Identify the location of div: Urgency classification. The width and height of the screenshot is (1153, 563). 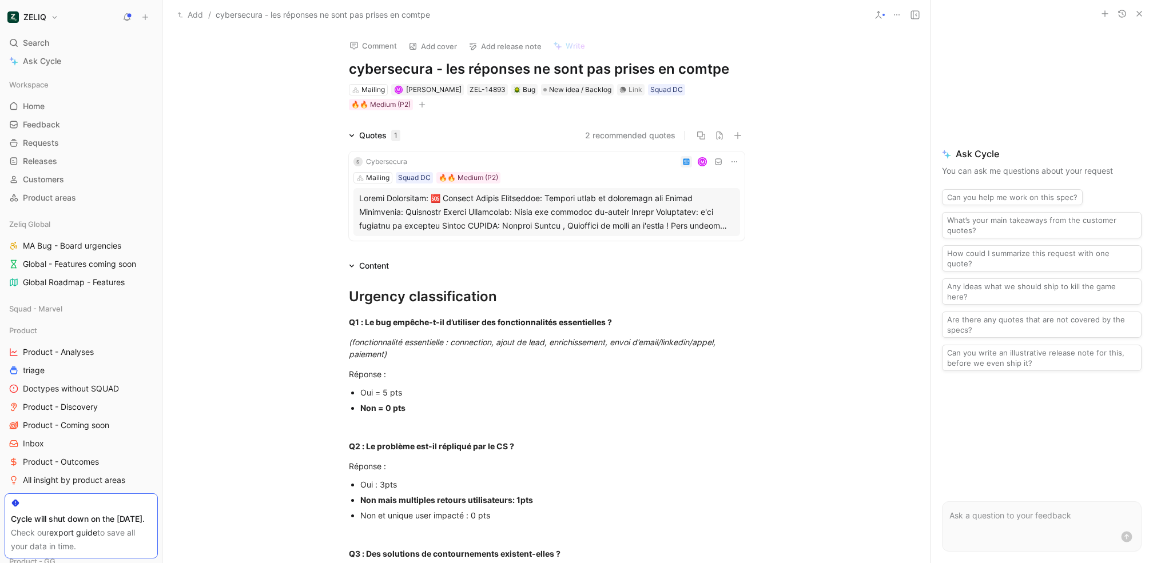
(547, 297).